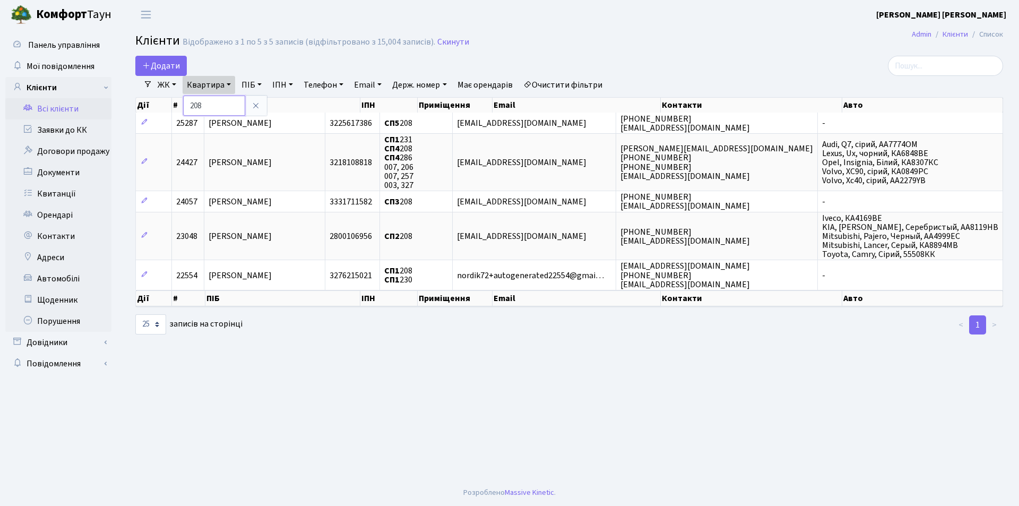 The width and height of the screenshot is (1019, 506). What do you see at coordinates (309, 42) in the screenshot?
I see `div: Відображено з 1 по 5 з 5 записів (відфільтровано з 15,004 записів).` at bounding box center [309, 42].